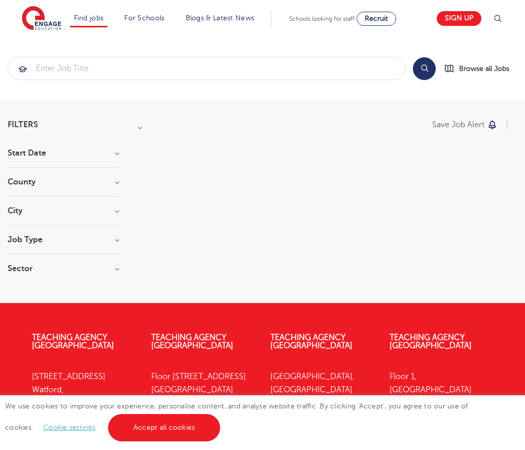  I want to click on h3: Start Date, so click(63, 153).